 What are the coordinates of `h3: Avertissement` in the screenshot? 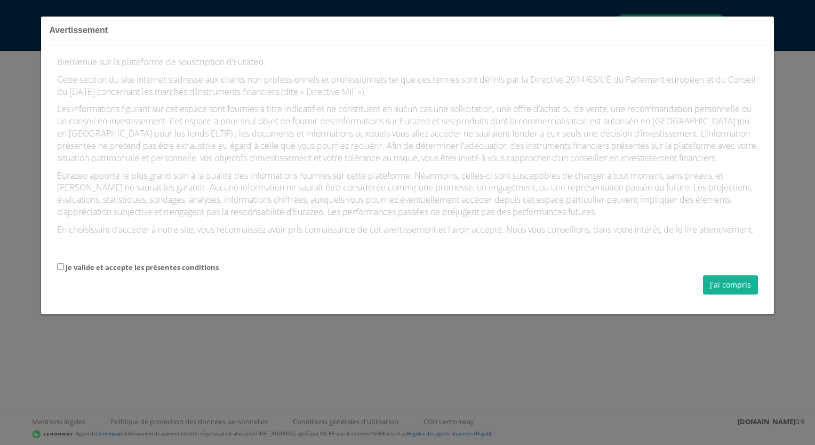 It's located at (407, 30).